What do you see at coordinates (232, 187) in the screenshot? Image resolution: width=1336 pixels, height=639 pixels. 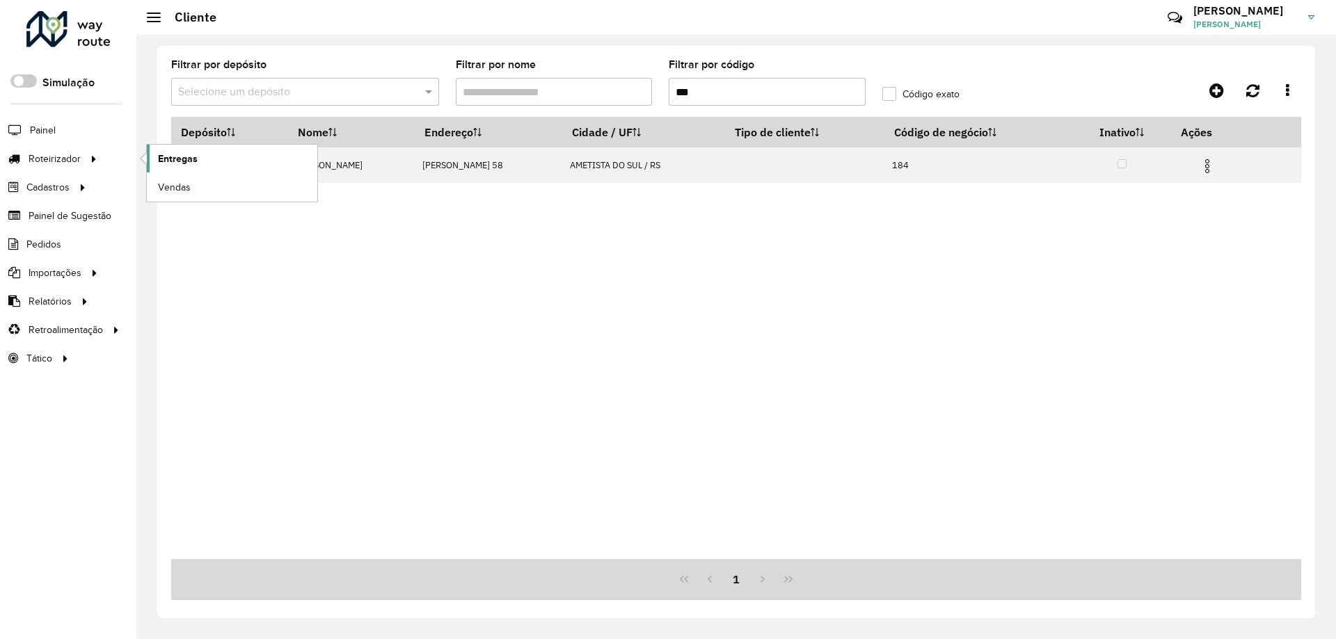 I see `a: Vendas` at bounding box center [232, 187].